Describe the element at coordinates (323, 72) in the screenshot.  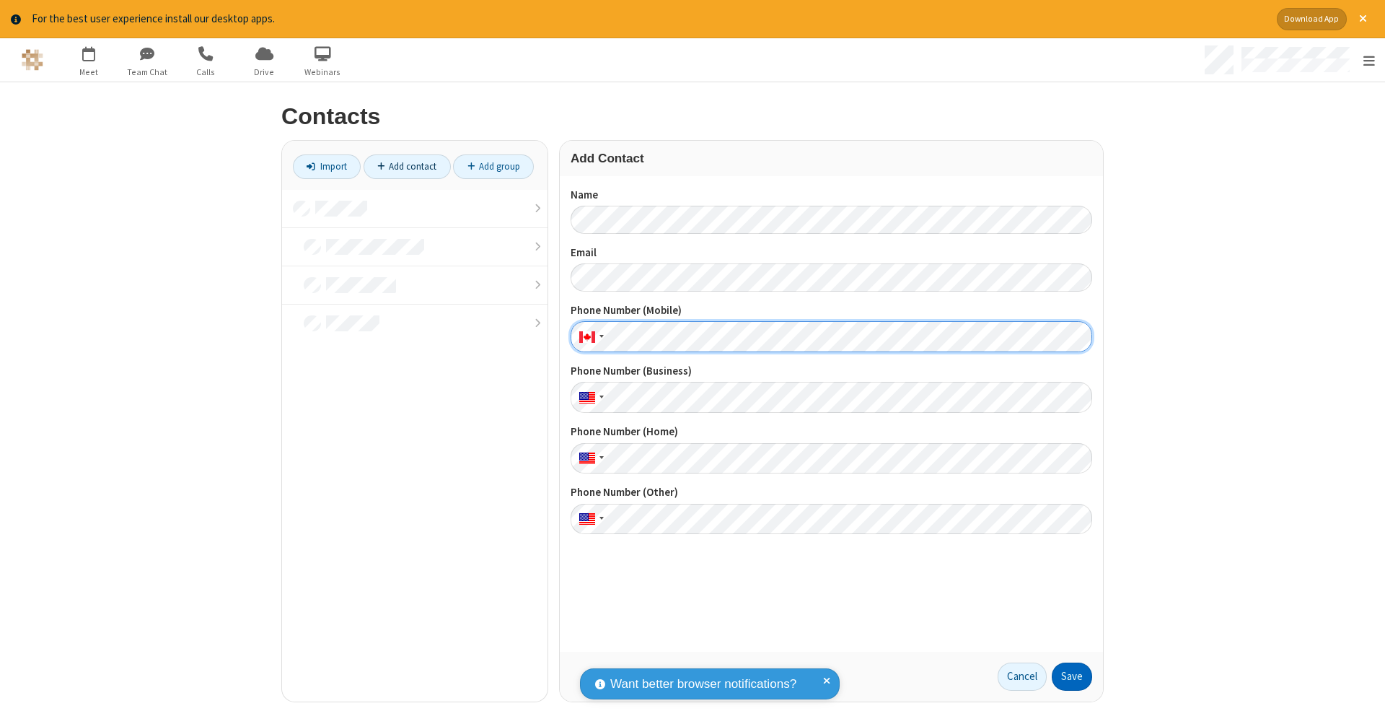
I see `span: Webinars` at that location.